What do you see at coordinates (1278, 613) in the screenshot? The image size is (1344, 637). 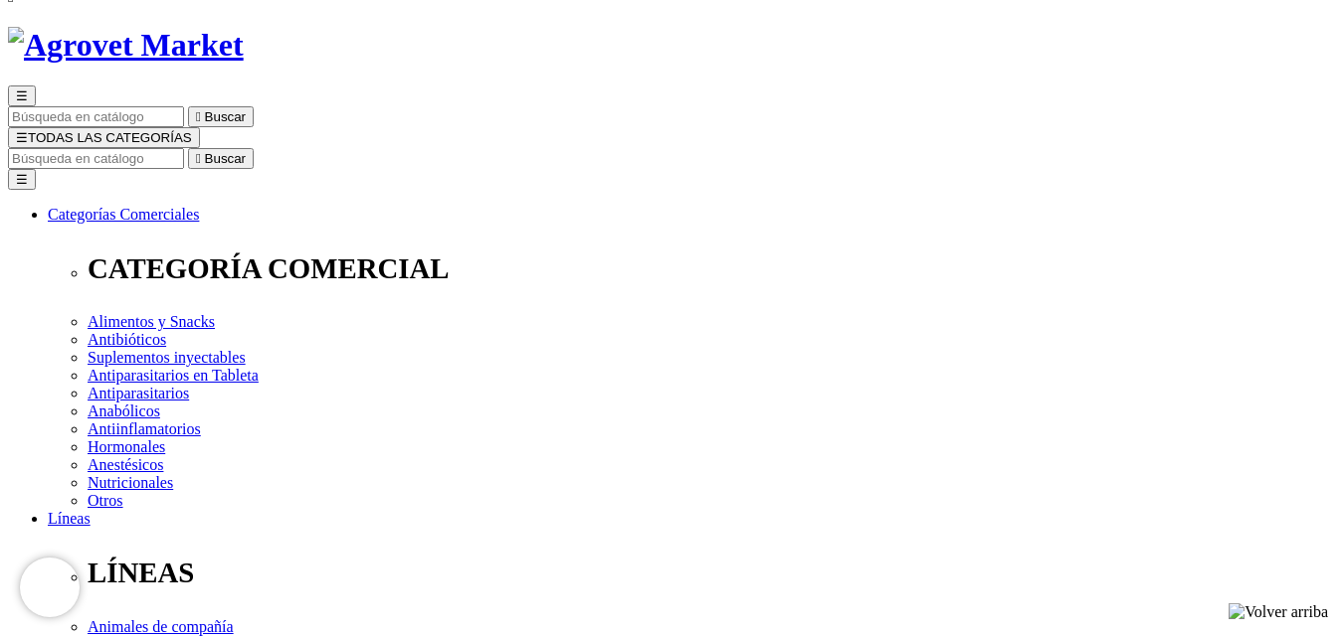 I see `img: Volver arriba` at bounding box center [1278, 613].